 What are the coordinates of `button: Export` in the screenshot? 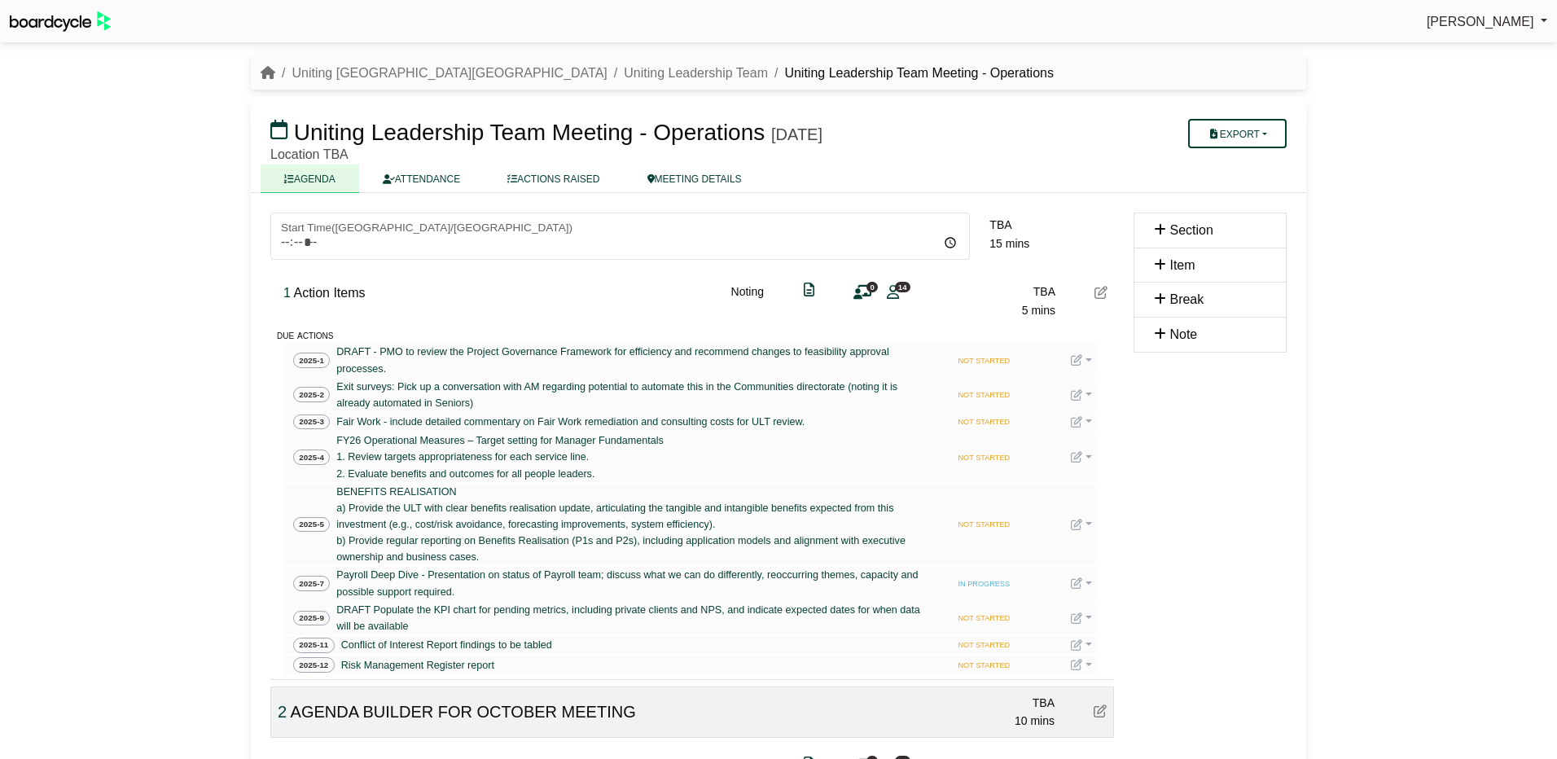 It's located at (1237, 134).